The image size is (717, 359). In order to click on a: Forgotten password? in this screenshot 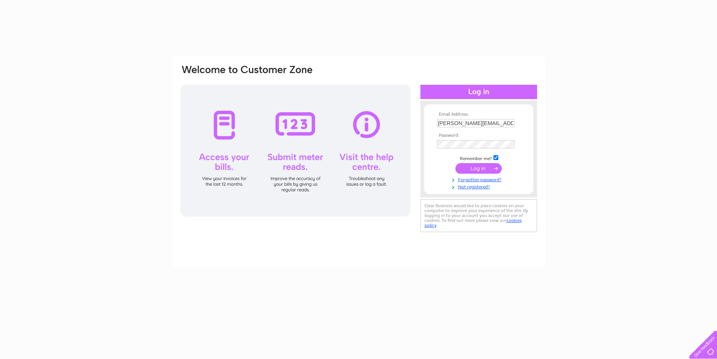, I will do `click(480, 179)`.